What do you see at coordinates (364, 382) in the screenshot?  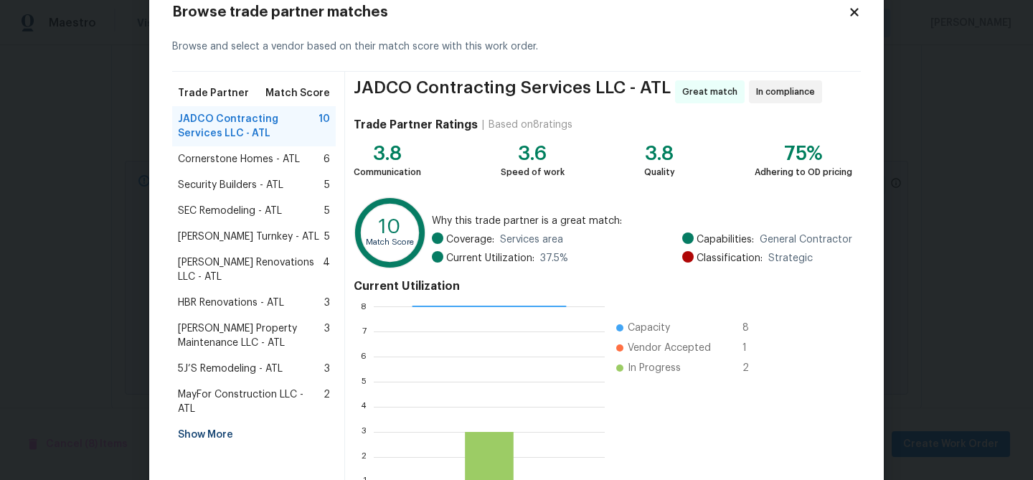 I see `text: 5` at bounding box center [364, 382].